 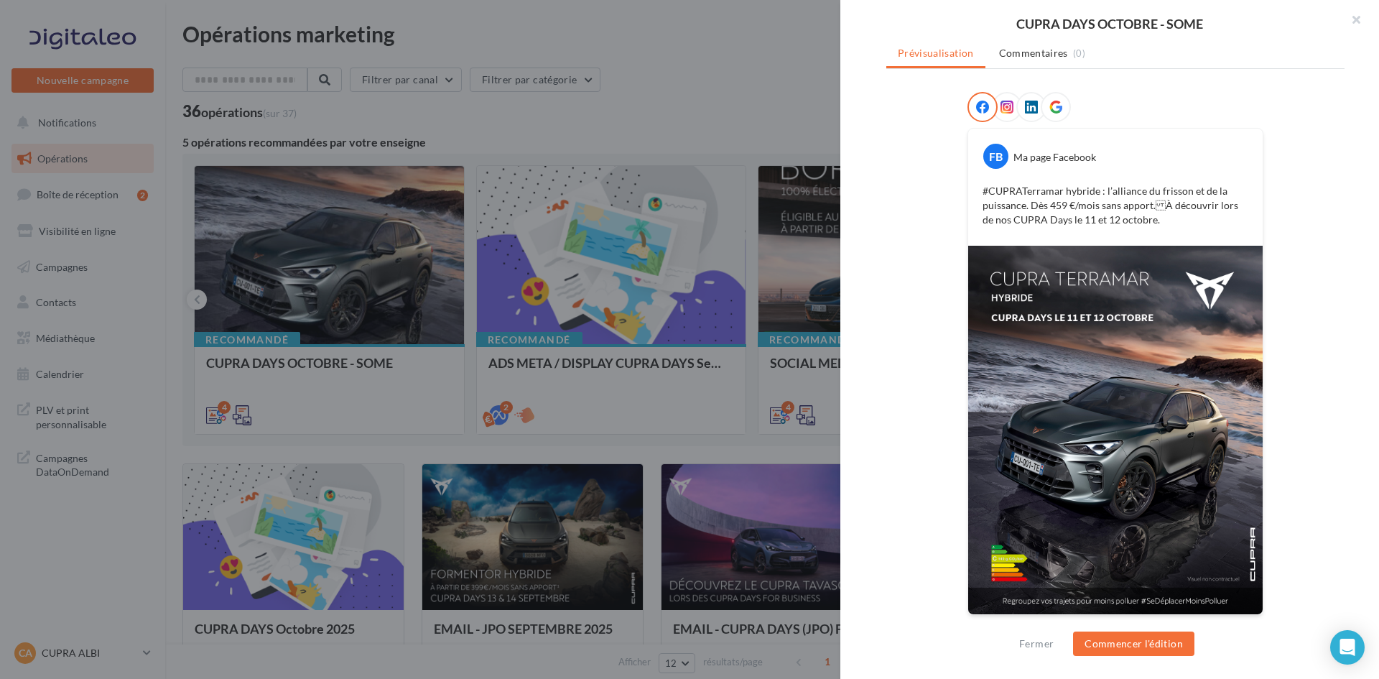 What do you see at coordinates (996, 156) in the screenshot?
I see `div: FB` at bounding box center [996, 156].